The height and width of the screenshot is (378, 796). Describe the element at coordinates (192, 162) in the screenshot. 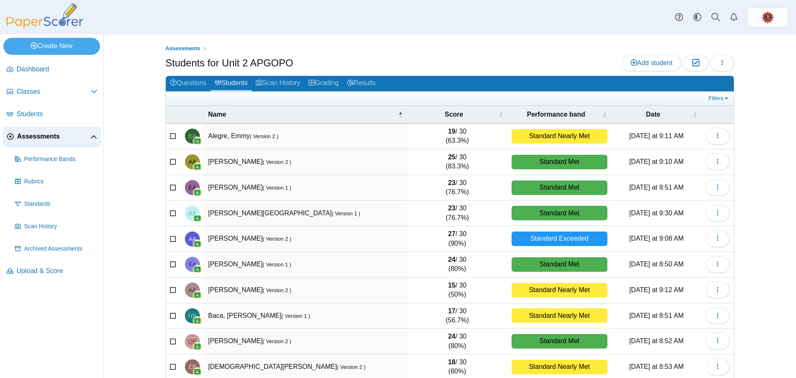

I see `span: Alexander Allen` at that location.